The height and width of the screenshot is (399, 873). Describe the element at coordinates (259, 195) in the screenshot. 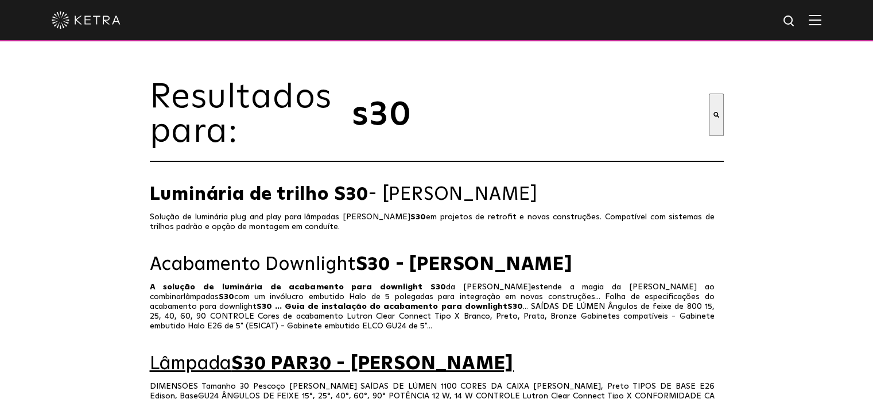

I see `font: Luminária de trilho S30` at that location.